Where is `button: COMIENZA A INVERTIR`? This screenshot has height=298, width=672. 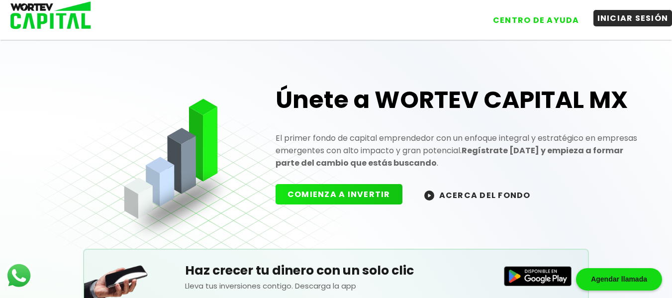 button: COMIENZA A INVERTIR is located at coordinates (339, 194).